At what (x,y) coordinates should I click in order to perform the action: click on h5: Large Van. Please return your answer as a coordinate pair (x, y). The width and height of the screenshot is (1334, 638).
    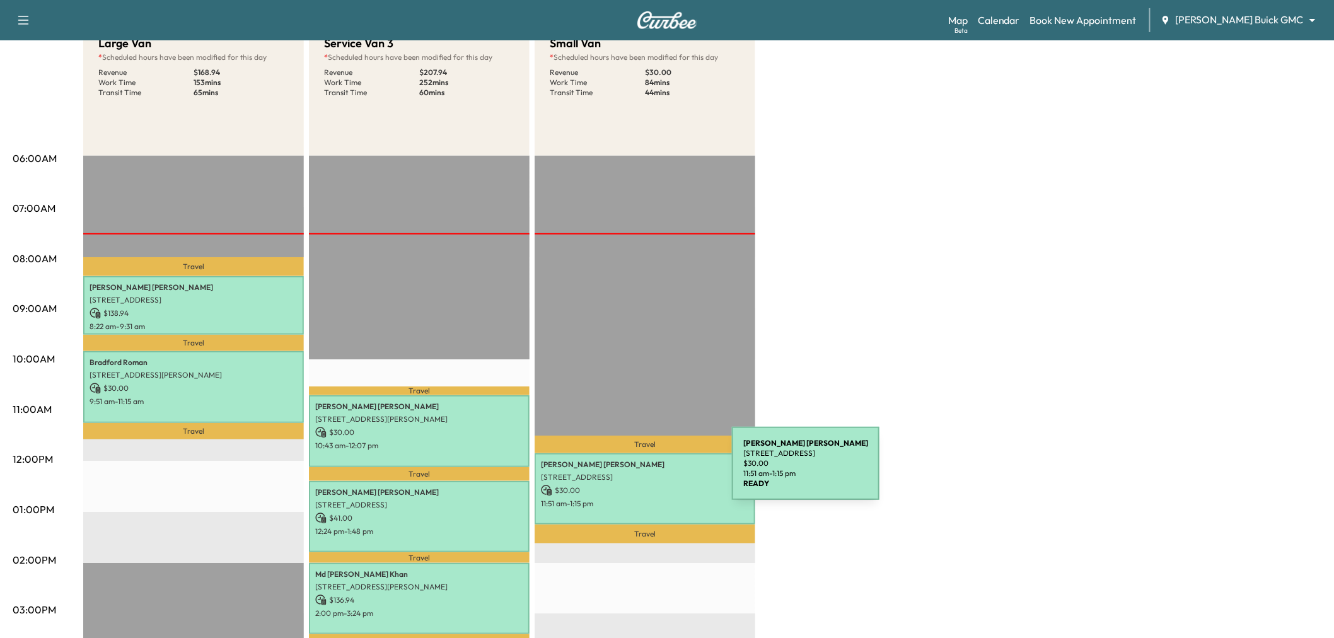
    Looking at the image, I should click on (125, 43).